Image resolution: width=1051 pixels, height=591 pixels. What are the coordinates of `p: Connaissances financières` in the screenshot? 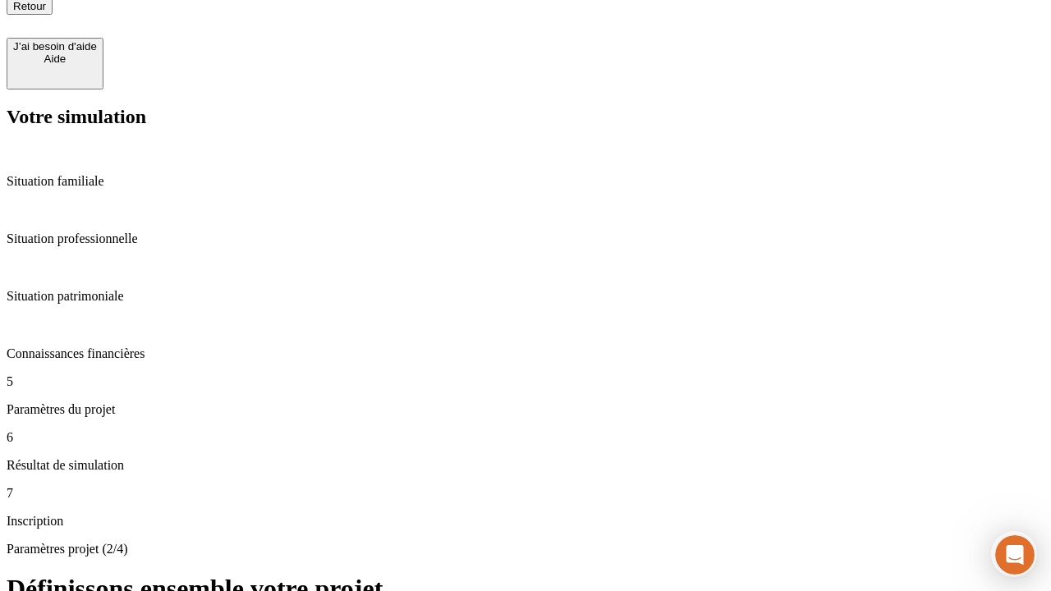 It's located at (525, 354).